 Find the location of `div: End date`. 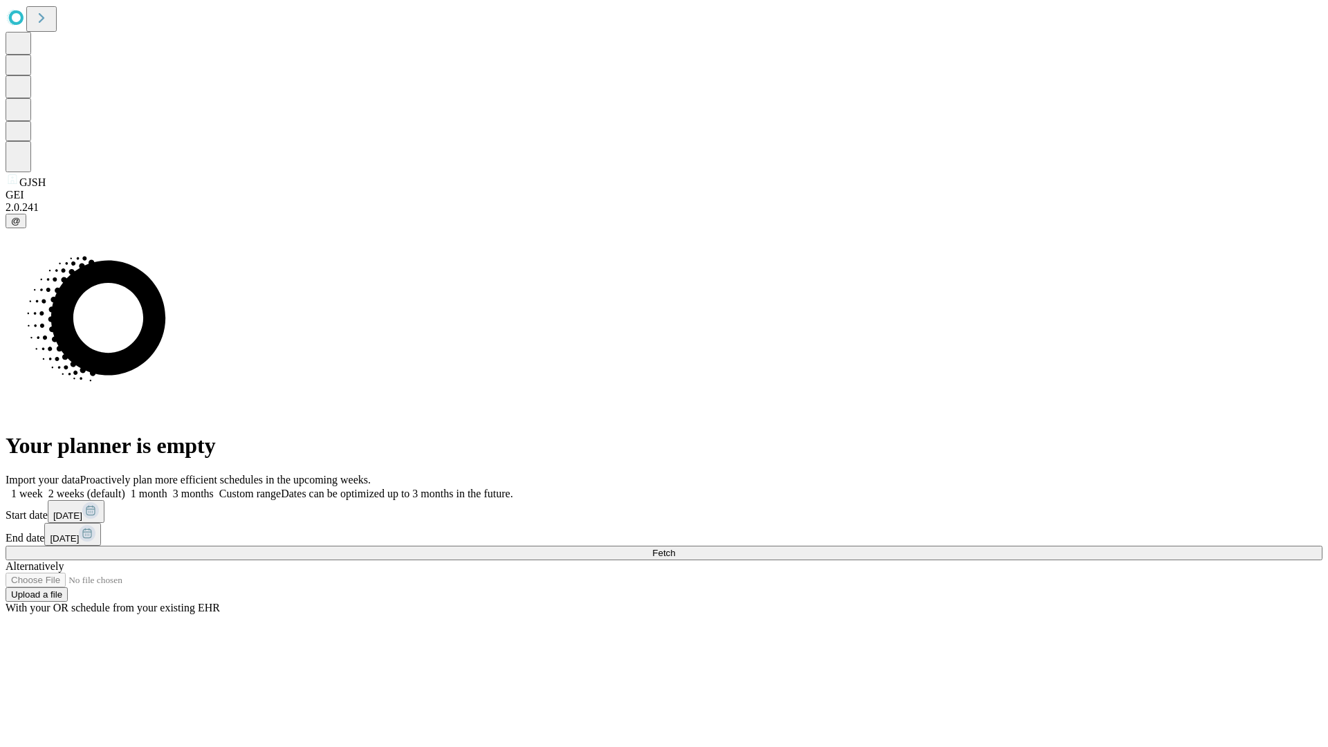

div: End date is located at coordinates (664, 534).